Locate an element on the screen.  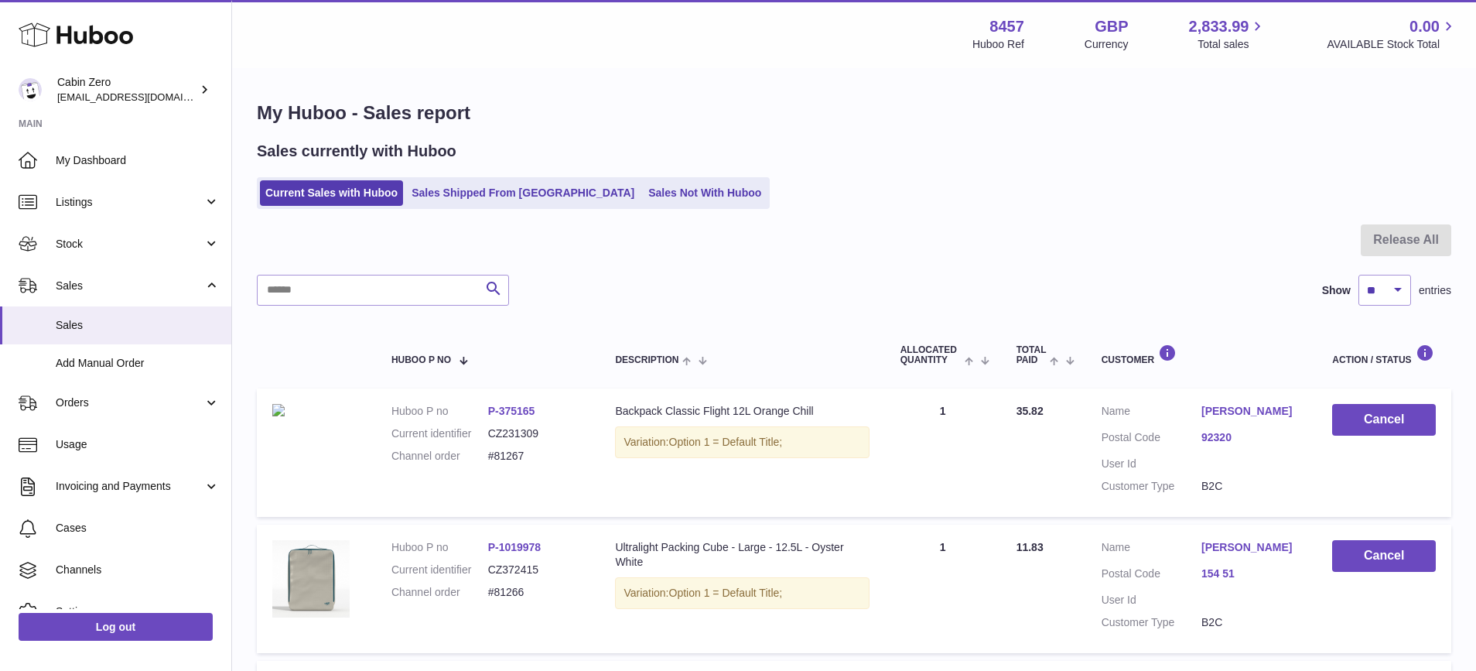
span: Total sales is located at coordinates (1231, 44).